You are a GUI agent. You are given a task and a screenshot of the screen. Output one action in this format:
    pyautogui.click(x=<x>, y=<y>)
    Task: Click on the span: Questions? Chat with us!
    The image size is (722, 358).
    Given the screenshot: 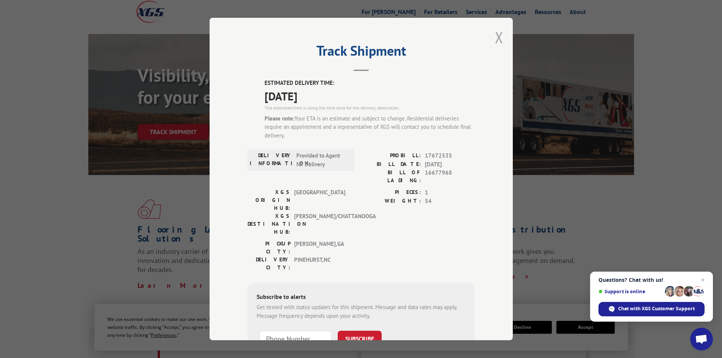 What is the action you would take?
    pyautogui.click(x=652, y=280)
    